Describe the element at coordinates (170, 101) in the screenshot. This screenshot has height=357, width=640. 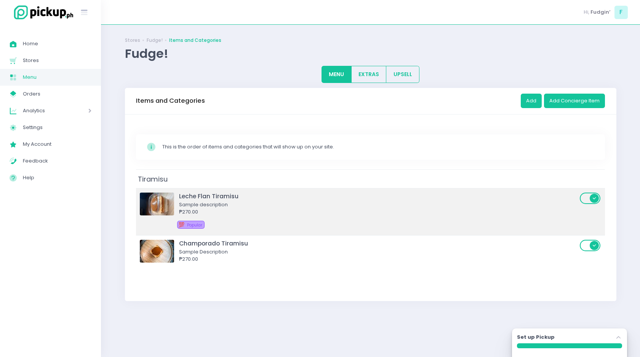
I see `h3: Items and Categories` at that location.